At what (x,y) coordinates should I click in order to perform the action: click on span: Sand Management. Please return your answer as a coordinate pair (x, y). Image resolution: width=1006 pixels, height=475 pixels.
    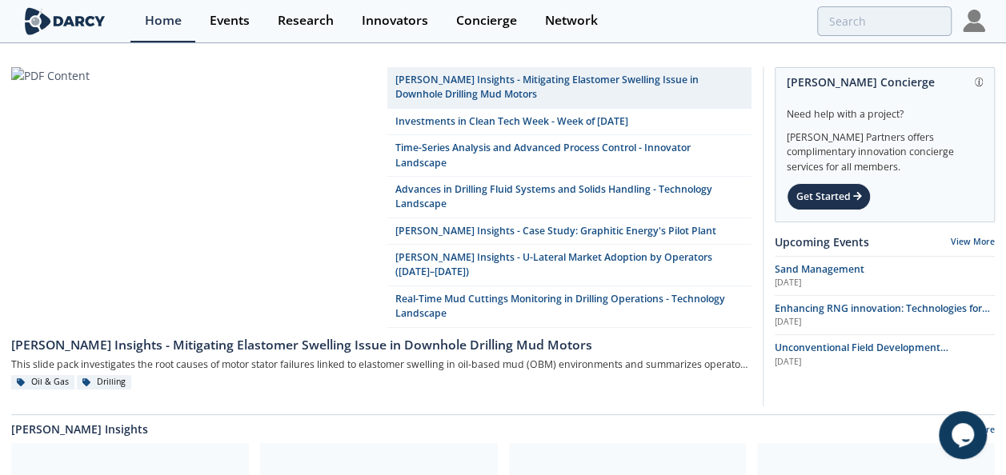
    Looking at the image, I should click on (819, 269).